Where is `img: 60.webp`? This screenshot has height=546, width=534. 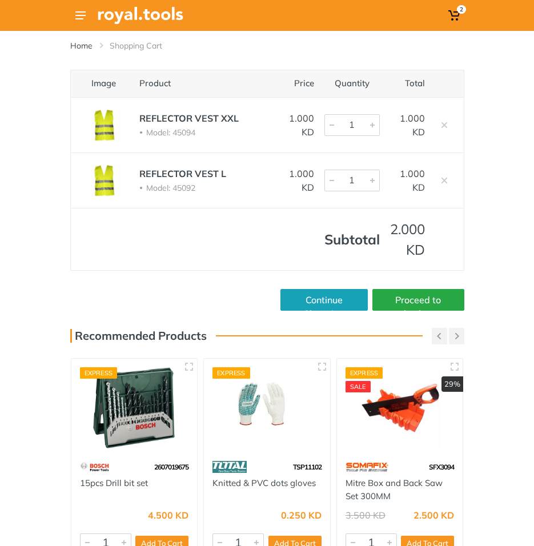 img: 60.webp is located at coordinates (367, 467).